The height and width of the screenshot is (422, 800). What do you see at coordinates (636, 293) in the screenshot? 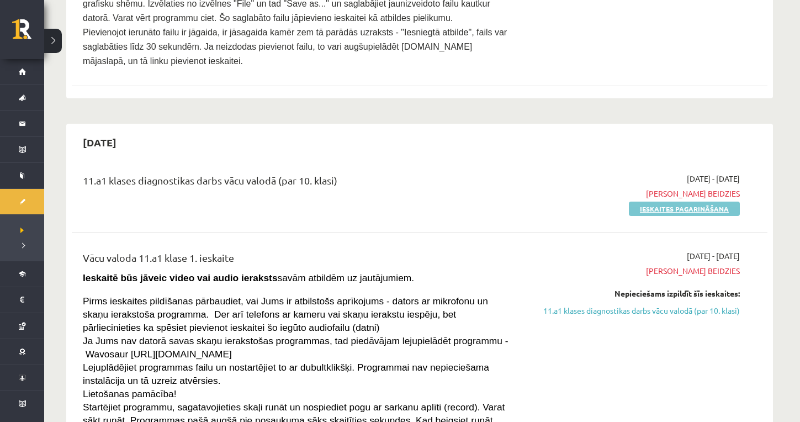
I see `div: Nepieciešams izpildīt šīs ieskaites:` at bounding box center [636, 293].